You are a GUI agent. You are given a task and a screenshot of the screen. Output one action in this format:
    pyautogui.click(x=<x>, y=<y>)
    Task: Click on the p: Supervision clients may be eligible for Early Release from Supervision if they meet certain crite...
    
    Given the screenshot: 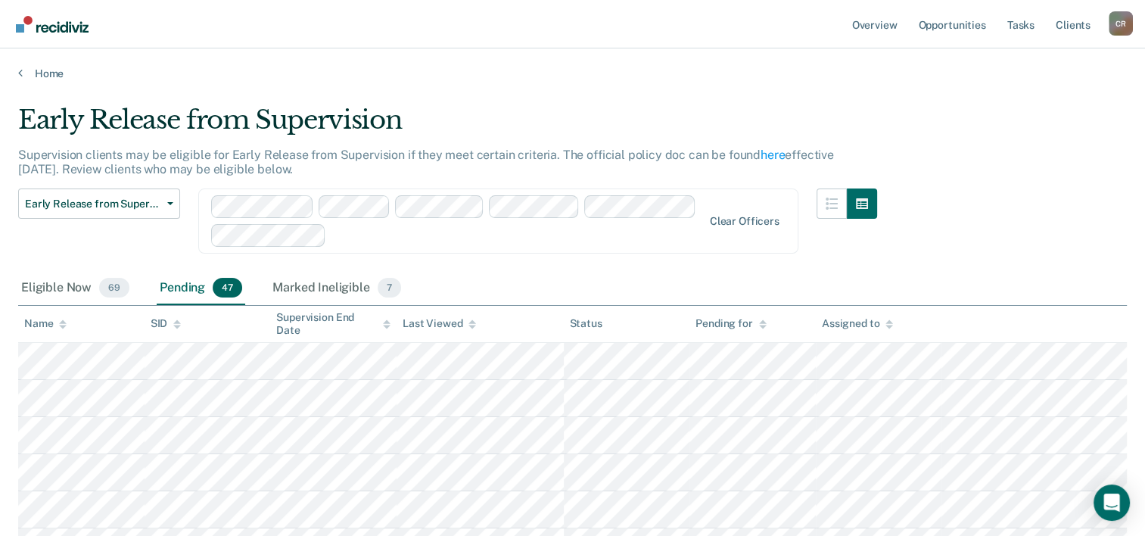 What is the action you would take?
    pyautogui.click(x=426, y=162)
    